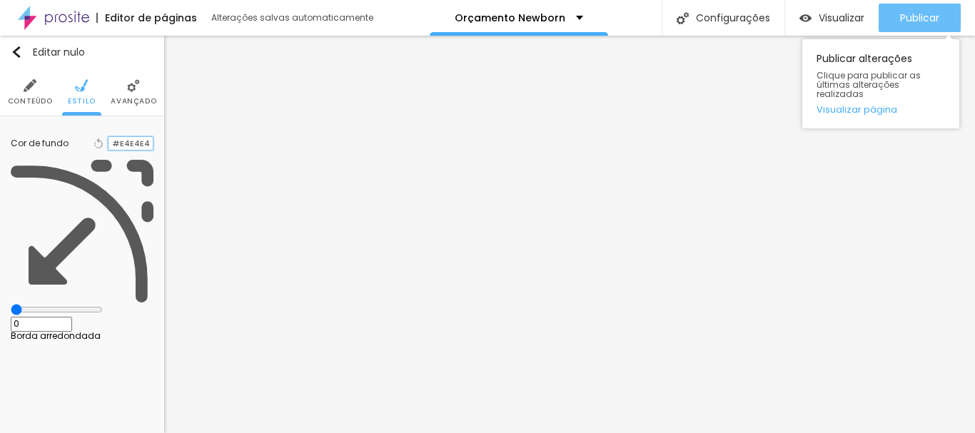 The width and height of the screenshot is (975, 433). I want to click on font: Visualizar página, so click(857, 109).